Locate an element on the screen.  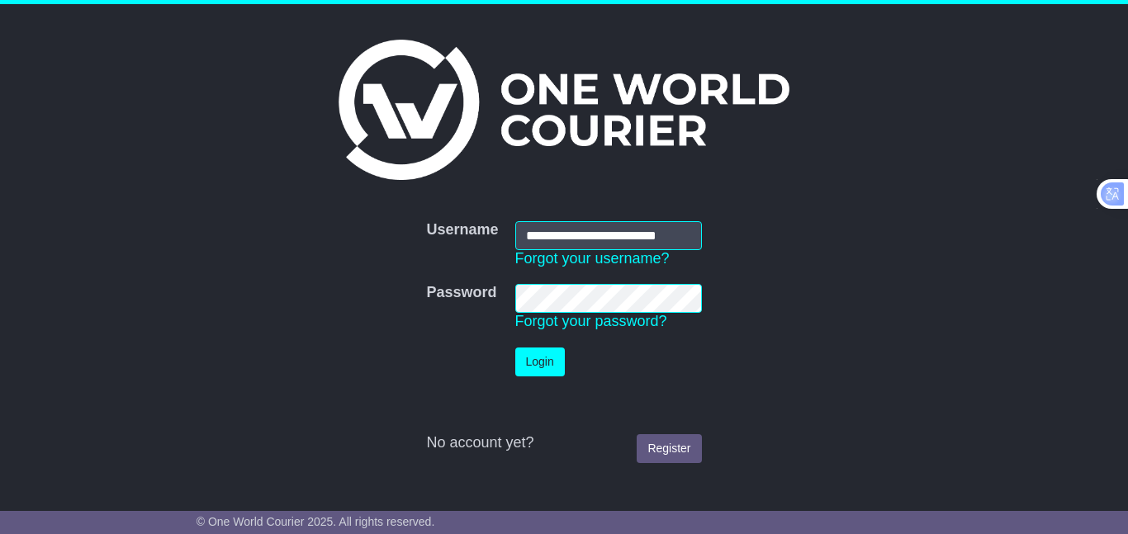
div: No account yet? is located at coordinates (563, 443).